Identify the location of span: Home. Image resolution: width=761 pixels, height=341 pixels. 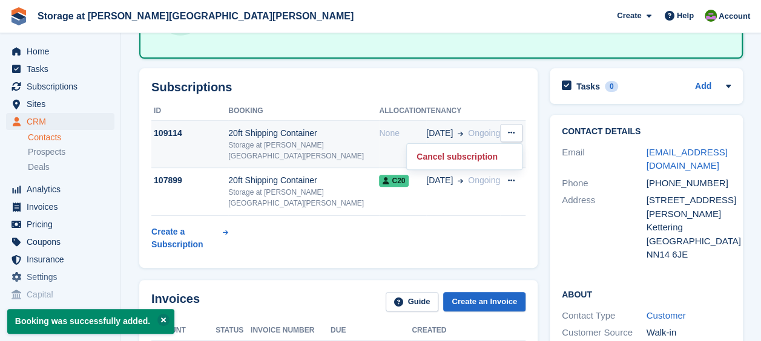
(63, 51).